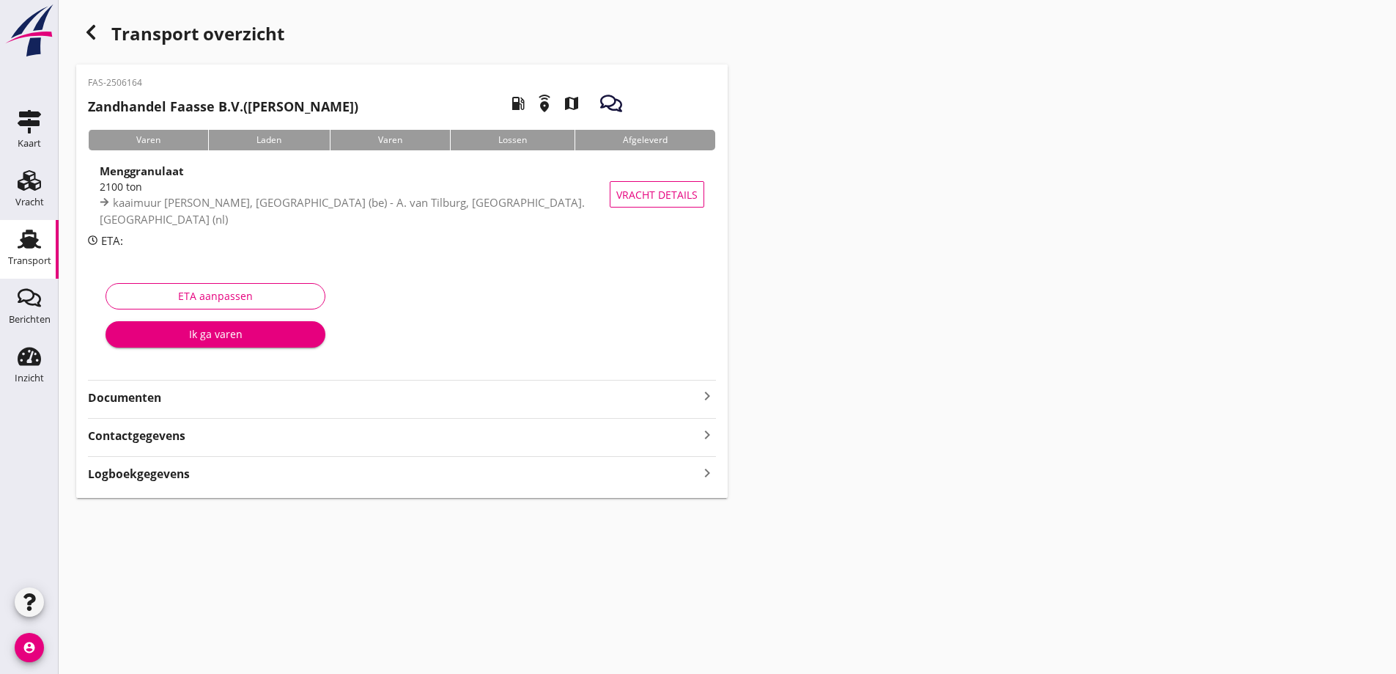 Image resolution: width=1396 pixels, height=674 pixels. I want to click on p: FAS-2506164, so click(223, 83).